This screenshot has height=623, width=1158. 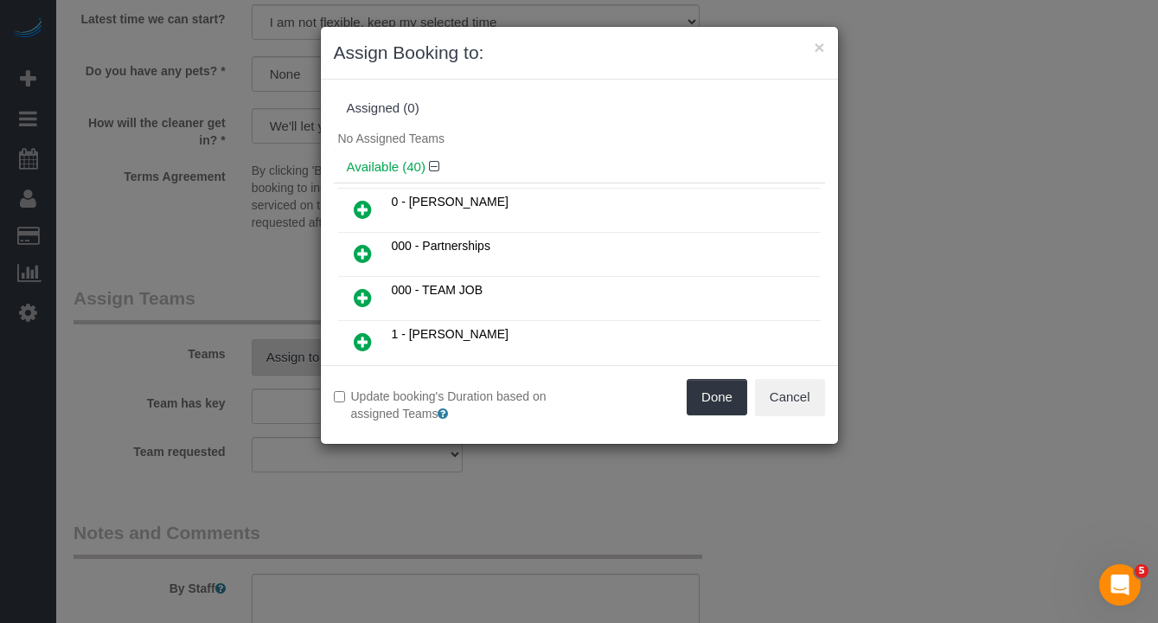 I want to click on h3: Assign Booking to:, so click(x=579, y=53).